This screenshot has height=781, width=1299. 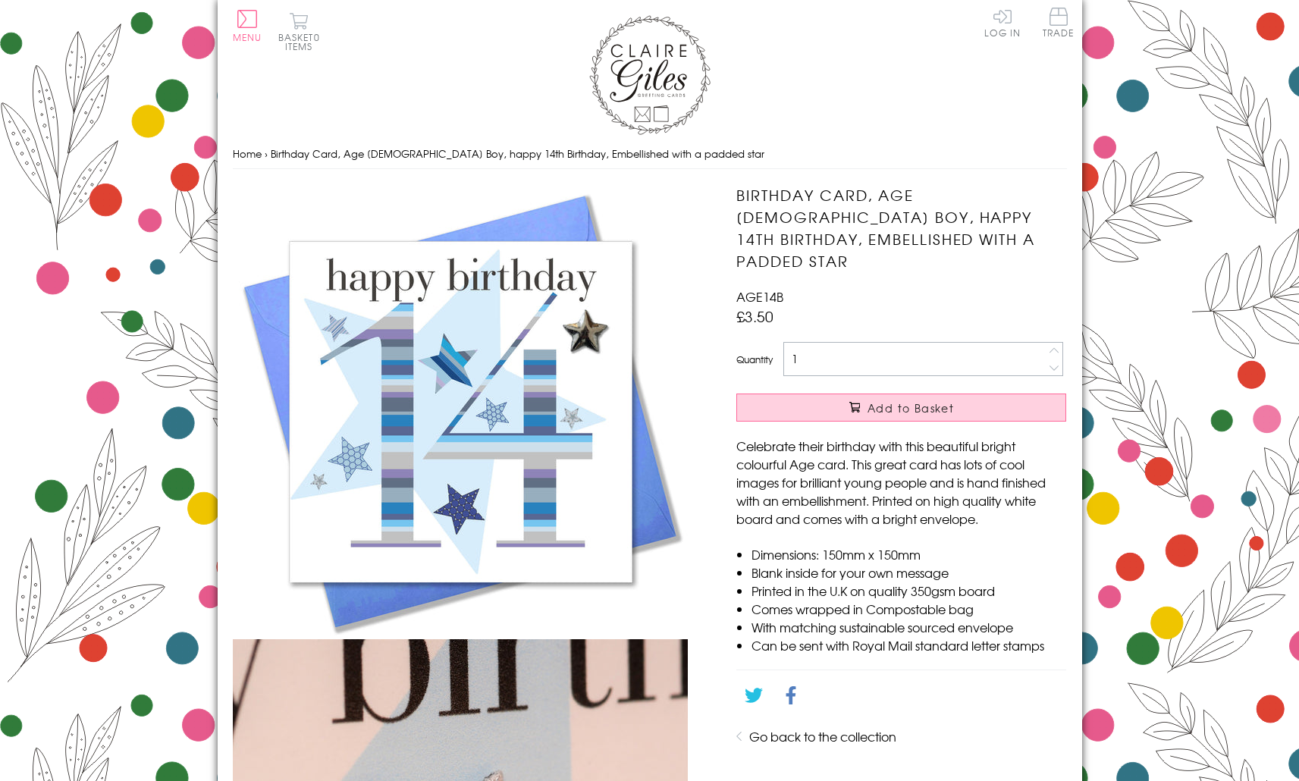 I want to click on button: Basket0 items, so click(x=299, y=31).